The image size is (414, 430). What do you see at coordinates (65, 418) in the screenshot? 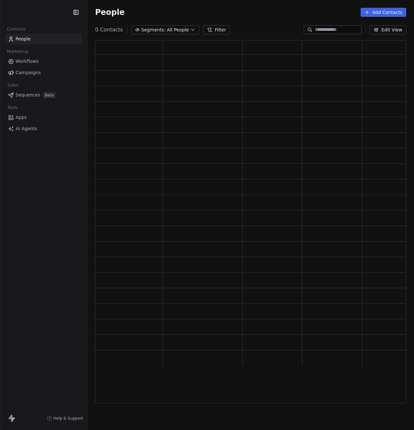
I see `a: Help & Support` at bounding box center [65, 418].